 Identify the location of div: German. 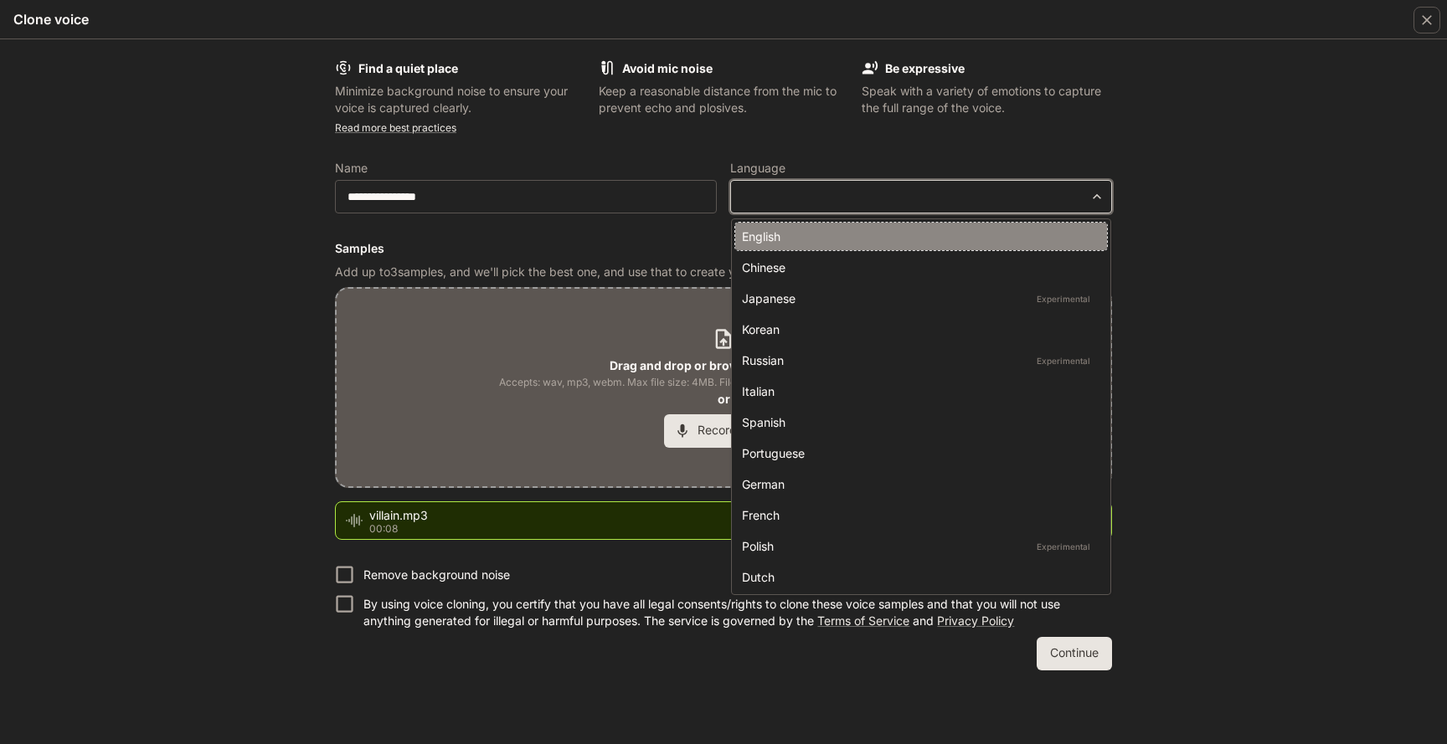
(918, 484).